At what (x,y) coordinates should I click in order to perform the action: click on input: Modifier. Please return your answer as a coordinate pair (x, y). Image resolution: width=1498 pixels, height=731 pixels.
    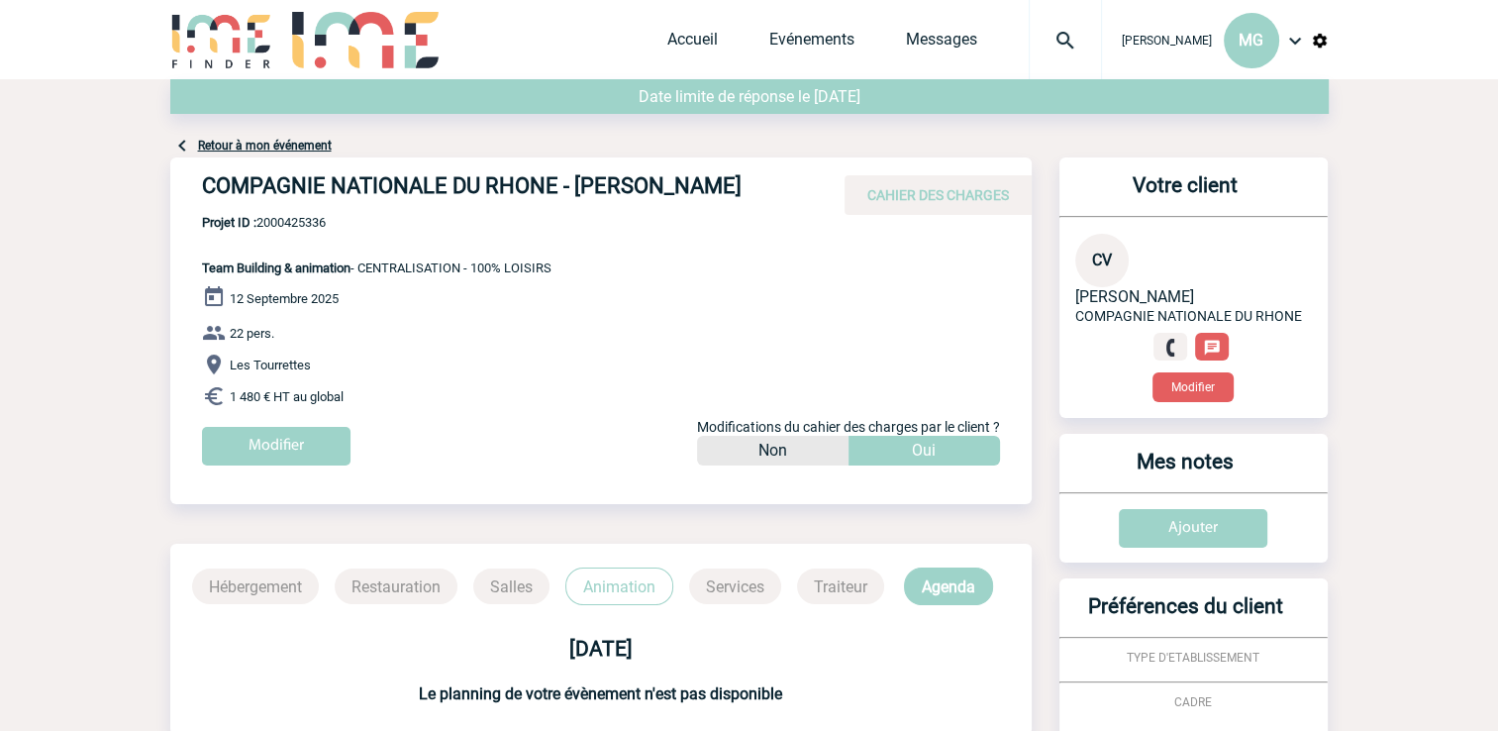
    Looking at the image, I should click on (276, 445).